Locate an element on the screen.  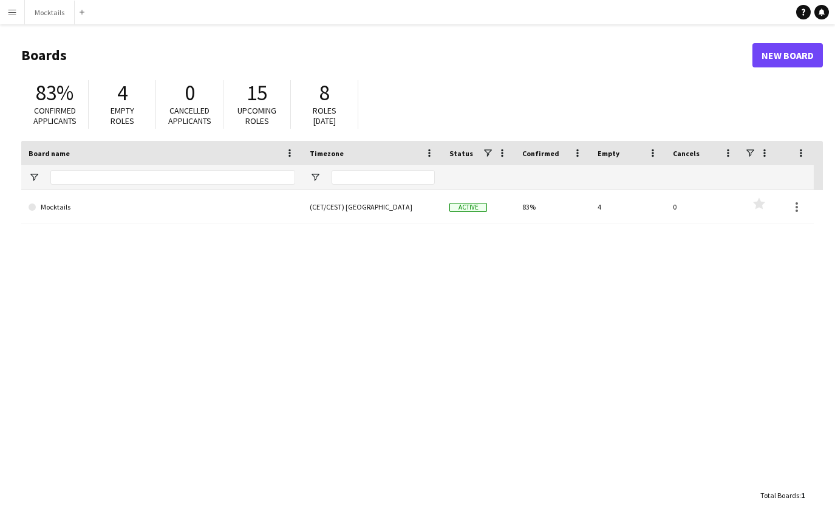
input: Timezone Filter Input is located at coordinates (383, 177).